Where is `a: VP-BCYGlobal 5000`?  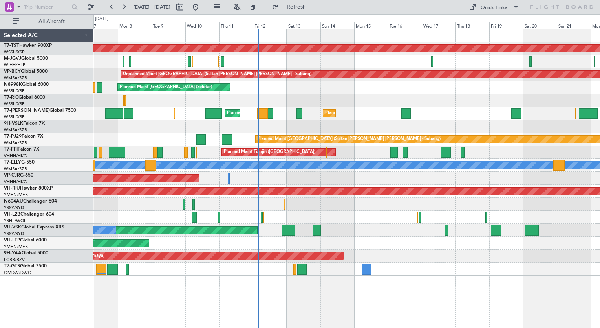
a: VP-BCYGlobal 5000 is located at coordinates (26, 71).